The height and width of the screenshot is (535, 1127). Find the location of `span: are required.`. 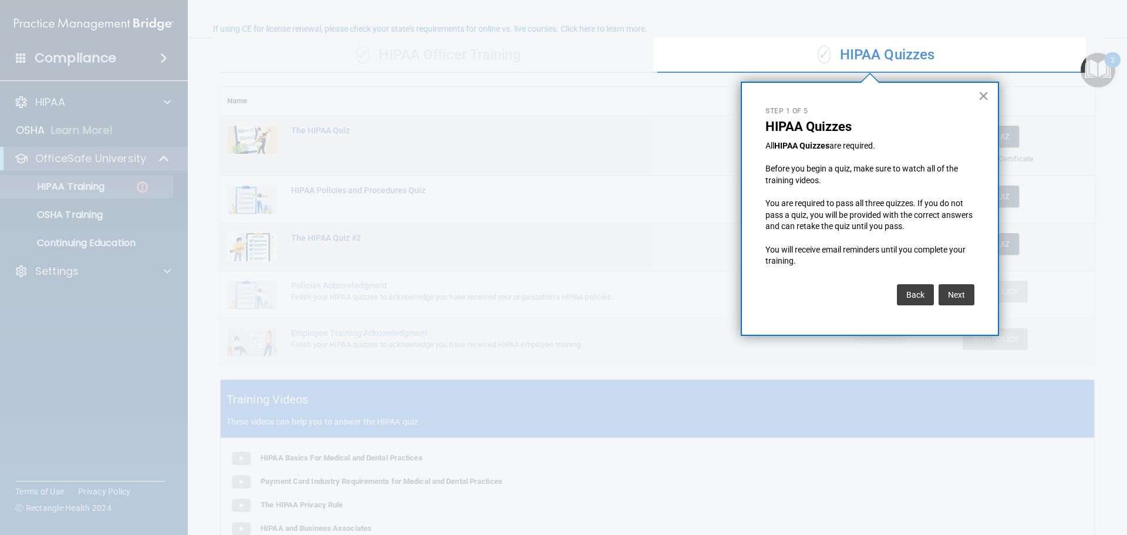

span: are required. is located at coordinates (852, 146).